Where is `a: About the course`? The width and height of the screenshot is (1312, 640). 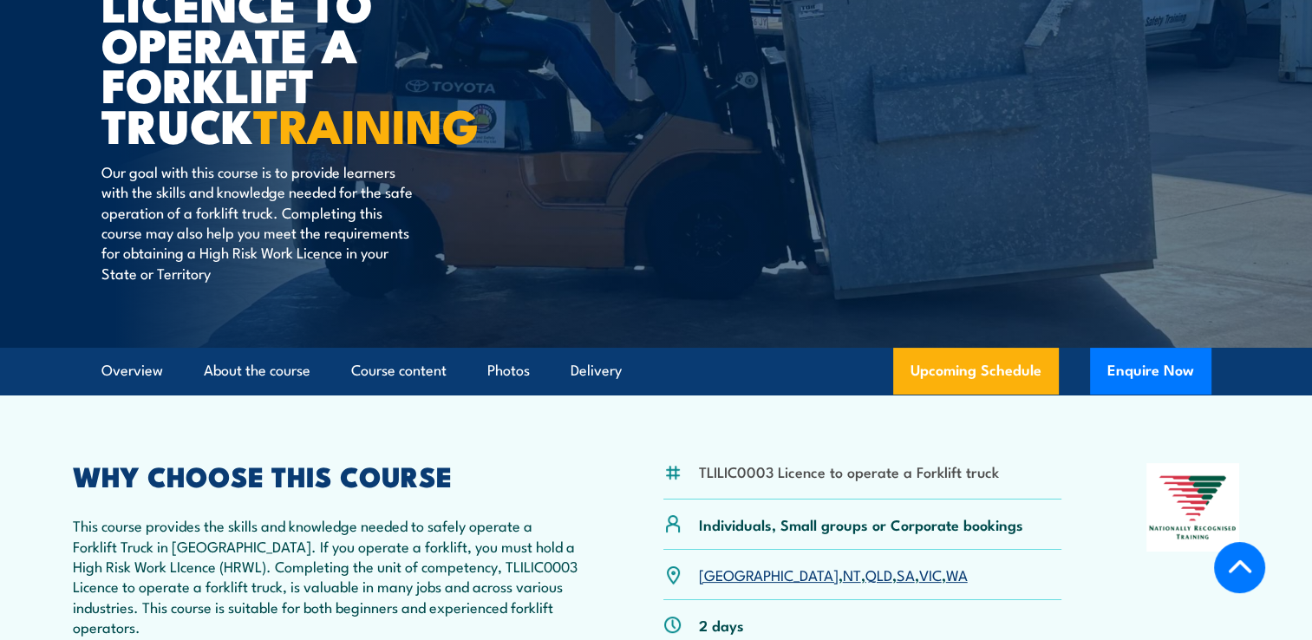 a: About the course is located at coordinates (257, 370).